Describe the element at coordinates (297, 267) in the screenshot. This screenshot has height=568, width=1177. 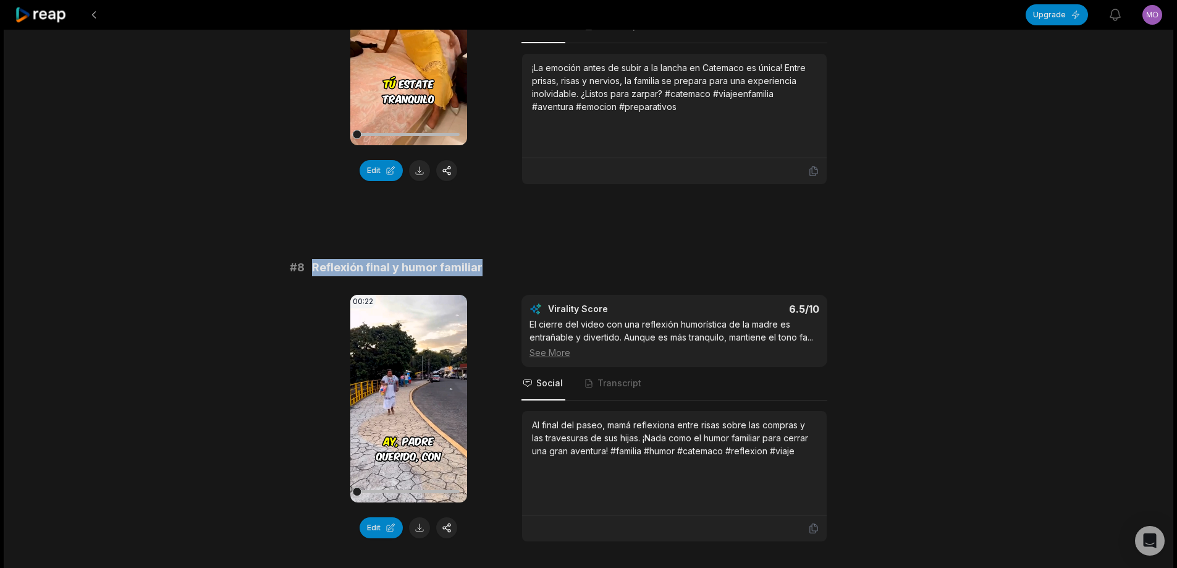
I see `span: # 8` at that location.